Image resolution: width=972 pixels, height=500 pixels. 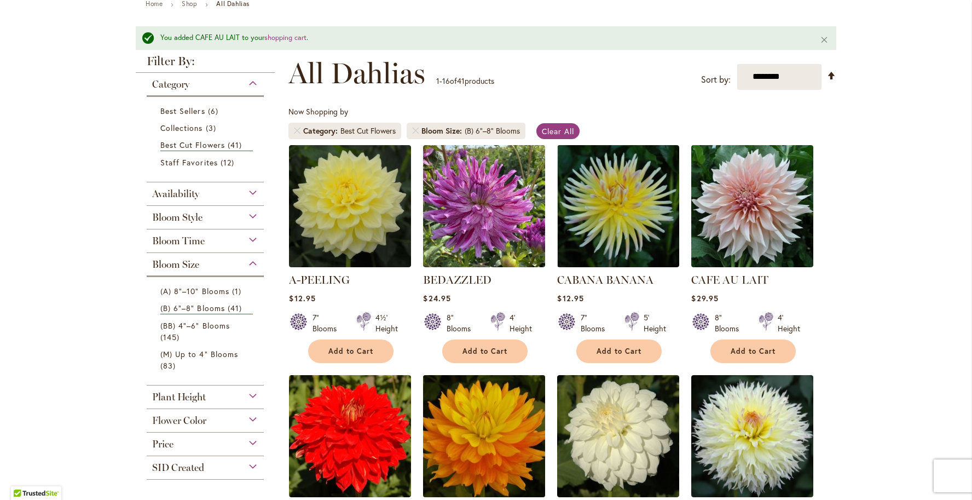 I want to click on span: 6, so click(x=215, y=111).